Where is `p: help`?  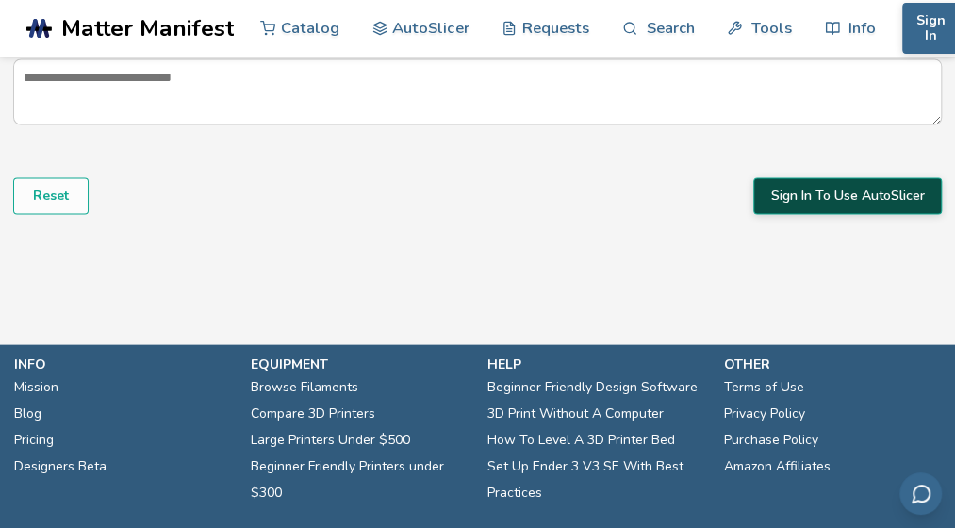
p: help is located at coordinates (596, 364).